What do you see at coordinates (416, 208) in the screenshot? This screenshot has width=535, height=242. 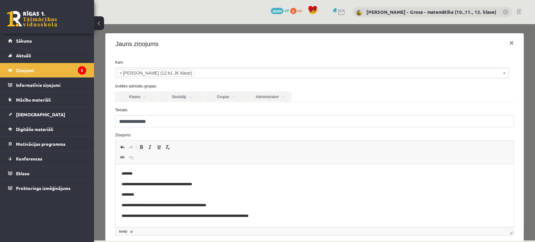 I see `span: Mērogot` at bounding box center [416, 208].